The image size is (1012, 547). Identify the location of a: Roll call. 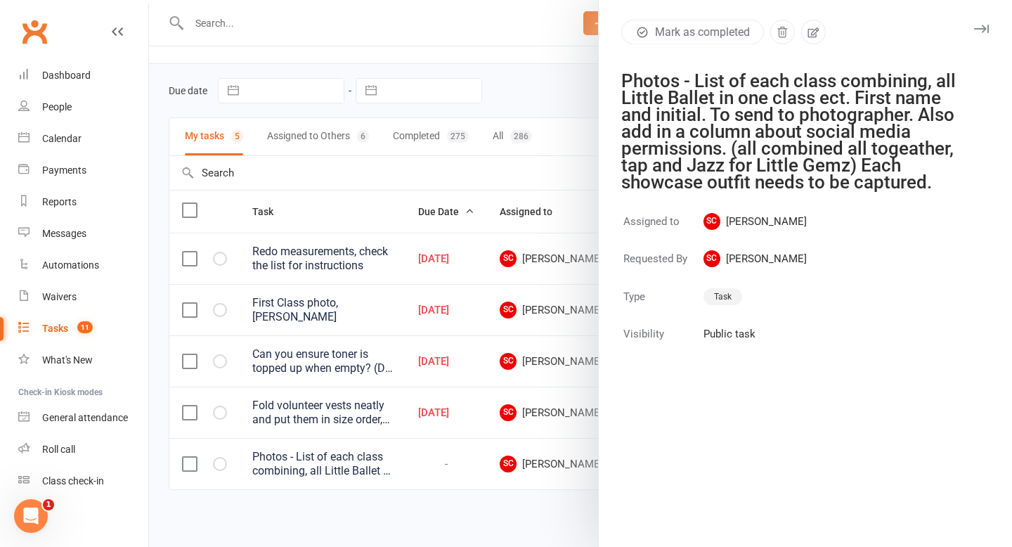
(83, 449).